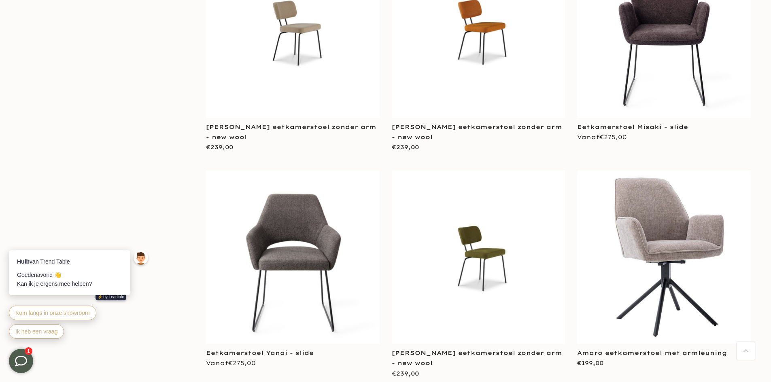 The image size is (771, 382). I want to click on div: Goedenavond 👋 Kan ik je ergens mee helpen?, so click(69, 69).